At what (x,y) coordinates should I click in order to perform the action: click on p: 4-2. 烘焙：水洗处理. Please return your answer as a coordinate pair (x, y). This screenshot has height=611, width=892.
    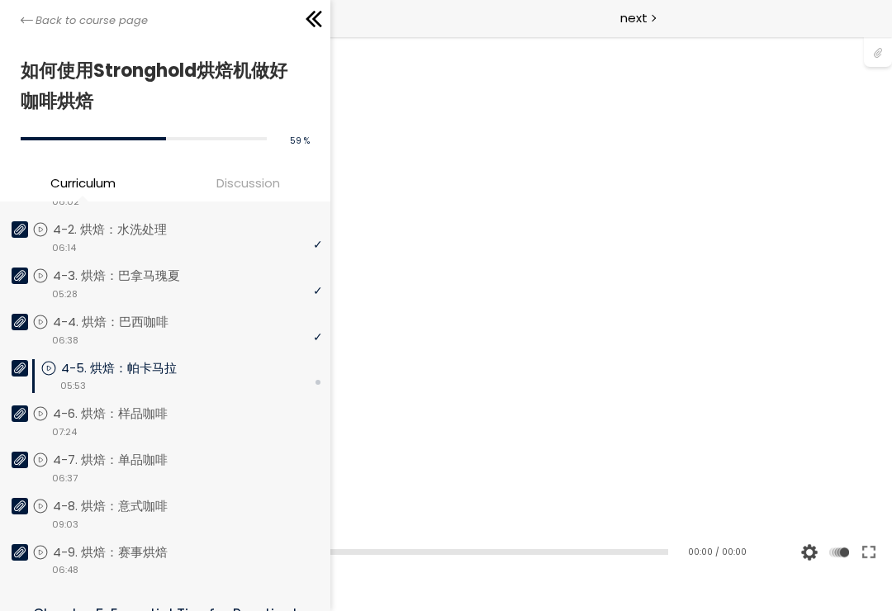
    Looking at the image, I should click on (126, 230).